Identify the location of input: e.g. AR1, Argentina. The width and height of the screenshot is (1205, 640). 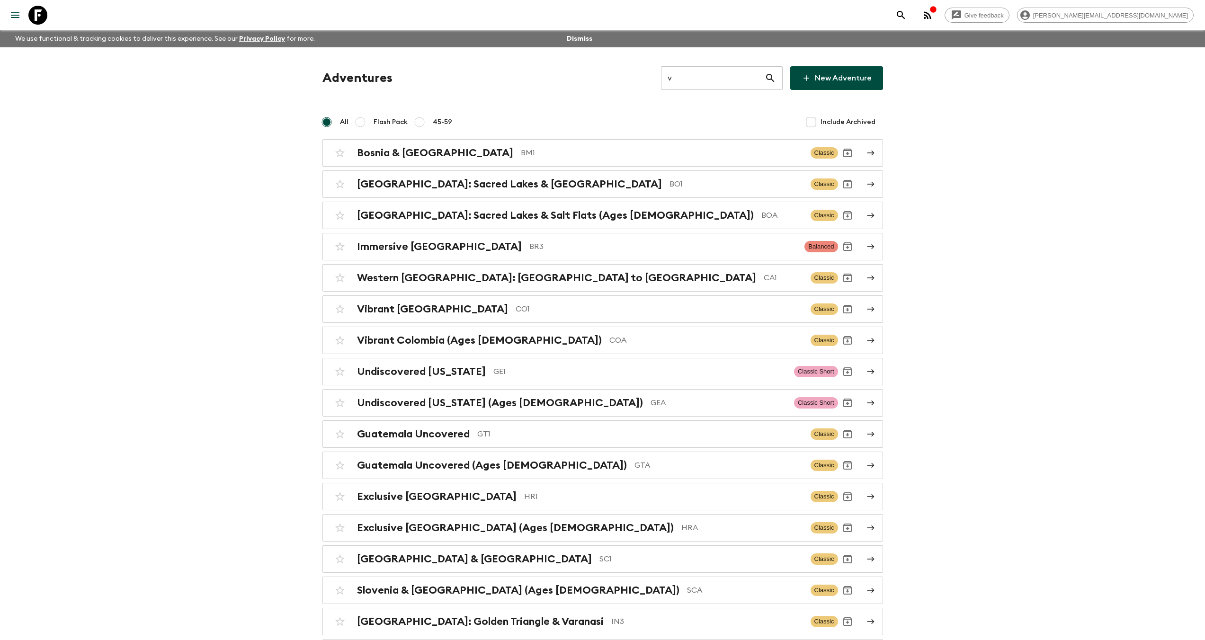
(712, 78).